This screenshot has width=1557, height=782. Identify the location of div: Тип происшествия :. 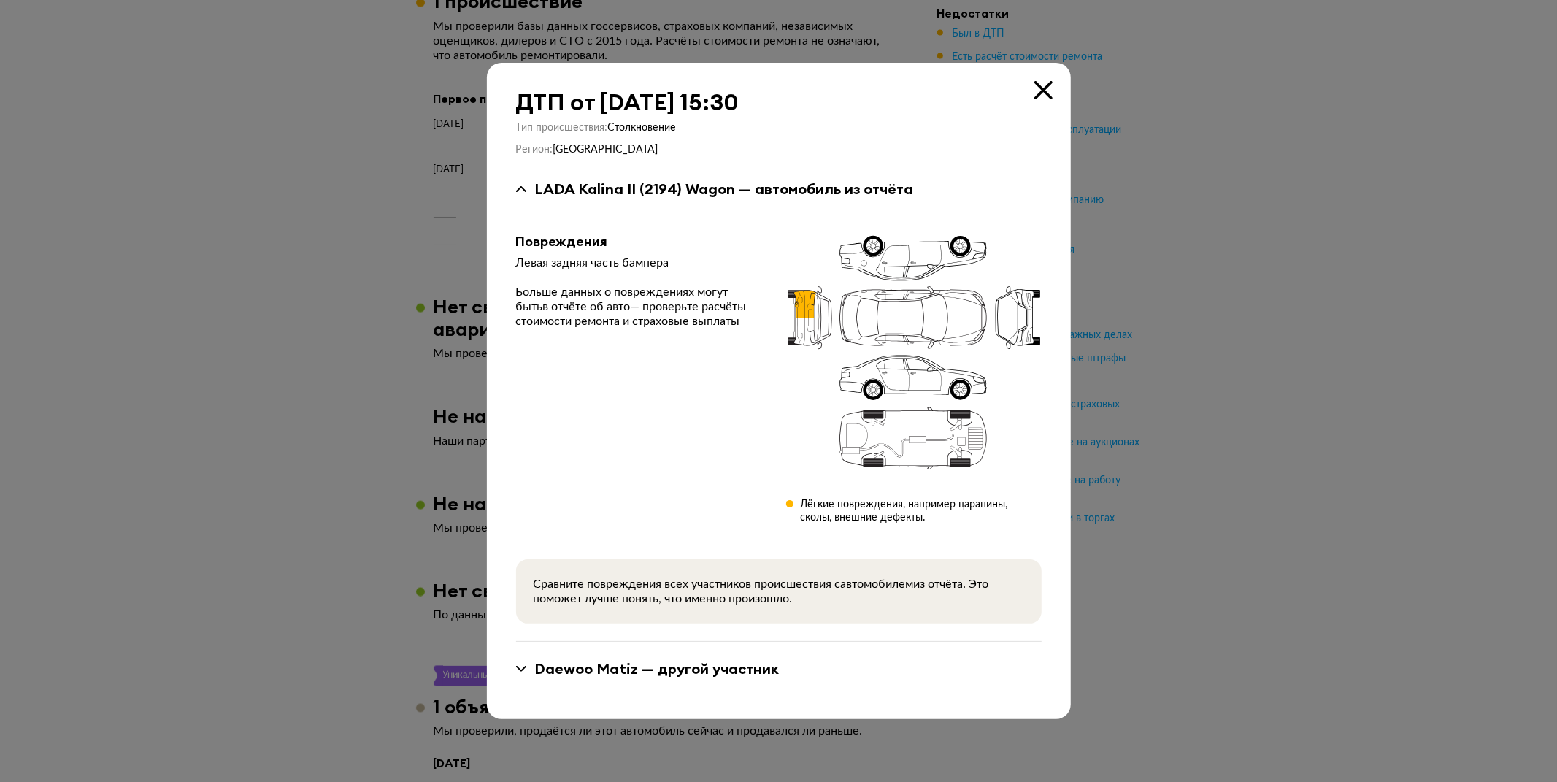
(779, 128).